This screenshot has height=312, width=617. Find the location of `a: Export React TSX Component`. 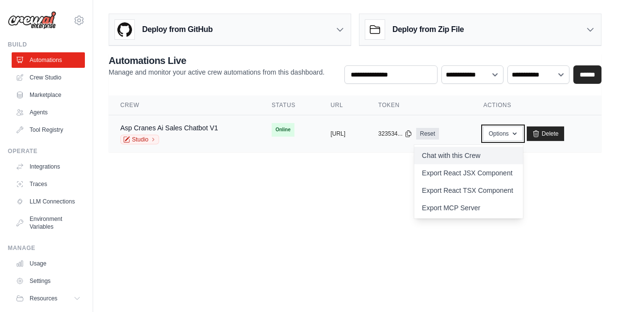

a: Export React TSX Component is located at coordinates (469, 191).